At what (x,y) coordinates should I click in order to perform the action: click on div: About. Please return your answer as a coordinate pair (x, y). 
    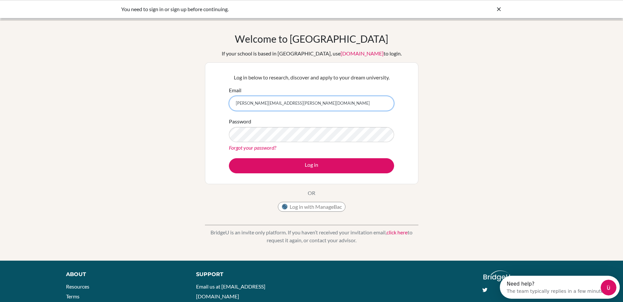
    Looking at the image, I should click on (124, 275).